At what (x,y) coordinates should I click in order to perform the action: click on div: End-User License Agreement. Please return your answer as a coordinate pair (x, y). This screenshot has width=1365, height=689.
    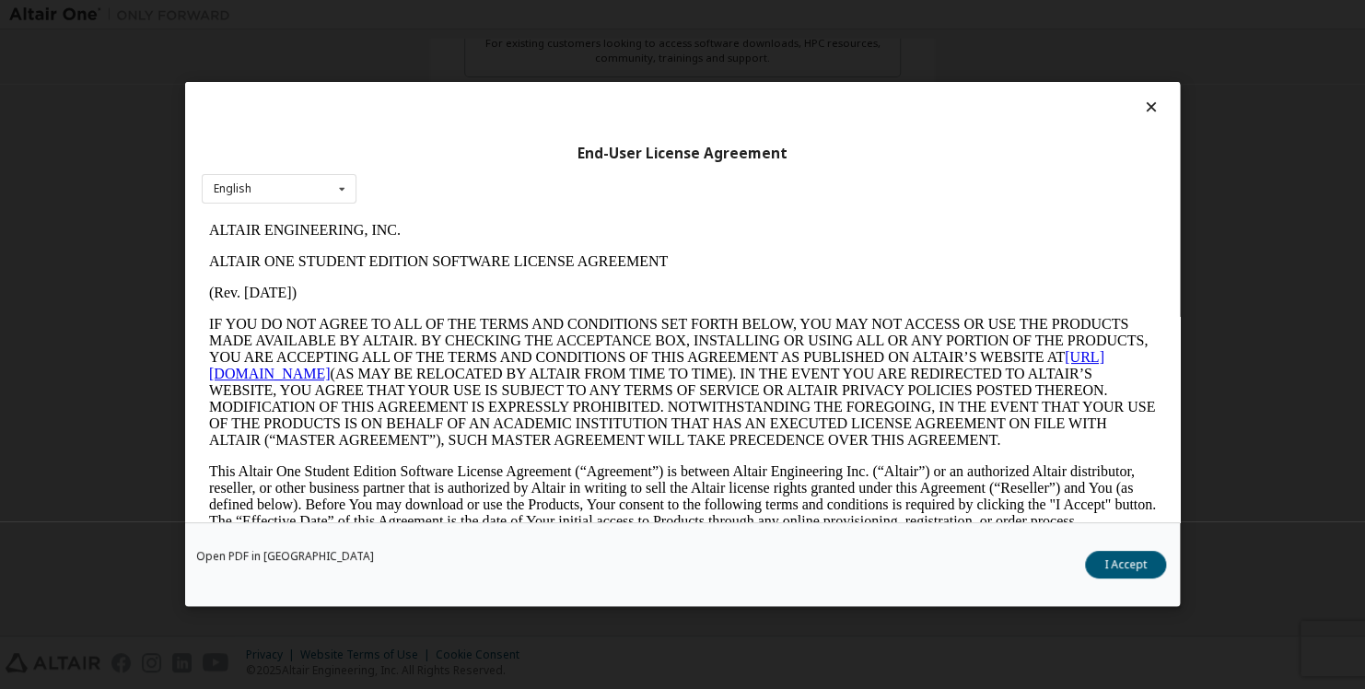
    Looking at the image, I should click on (683, 154).